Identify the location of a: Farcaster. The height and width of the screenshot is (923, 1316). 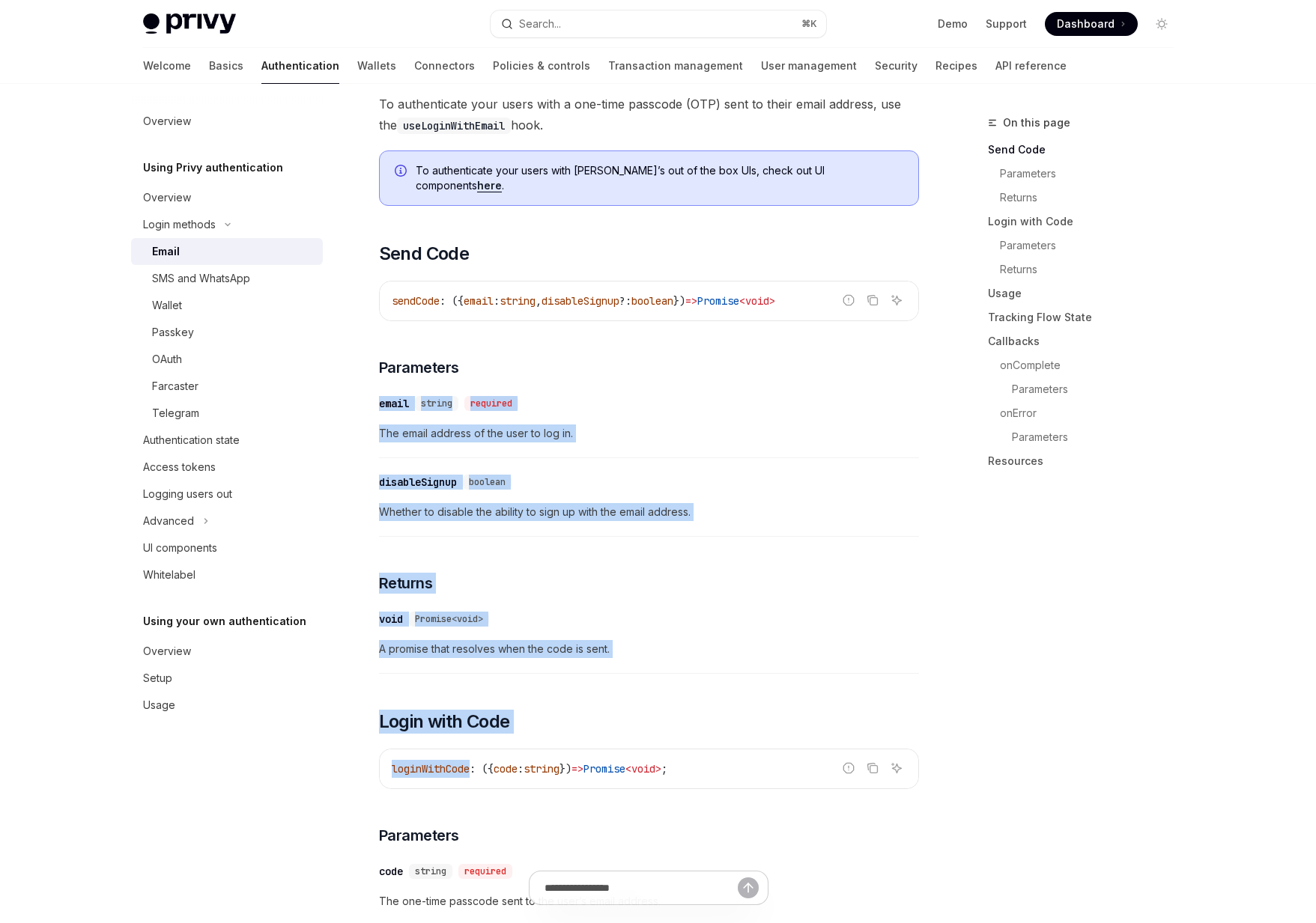
(227, 386).